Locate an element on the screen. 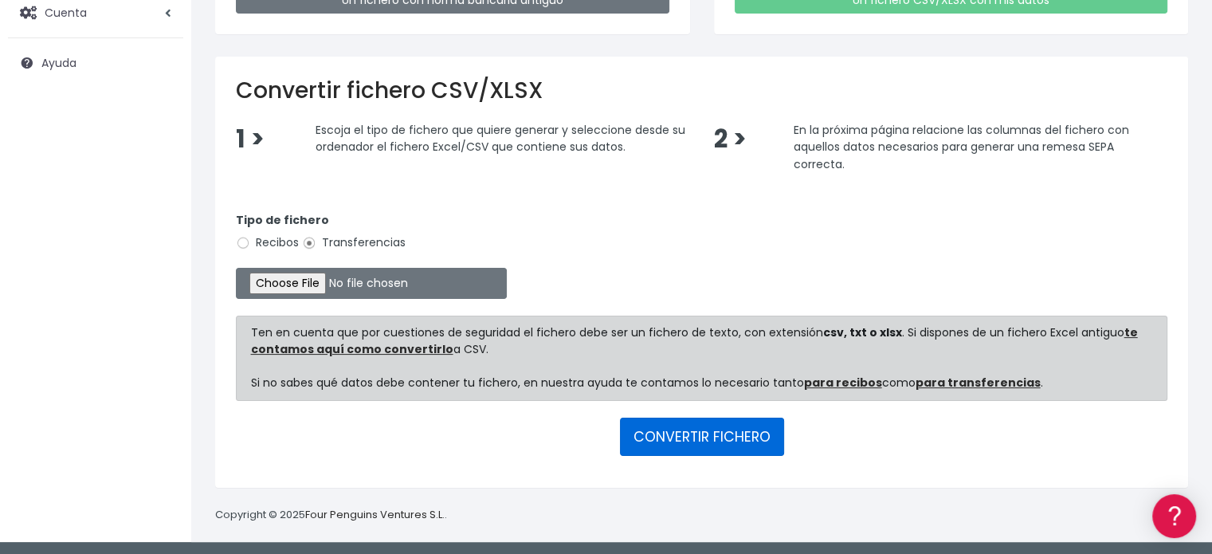 This screenshot has width=1212, height=554. h2: Convertir fichero CSV/XLSX is located at coordinates (701, 91).